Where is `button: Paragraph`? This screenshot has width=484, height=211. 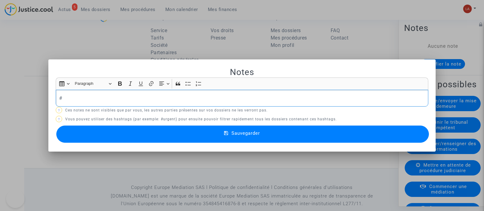
button: Paragraph is located at coordinates (93, 84).